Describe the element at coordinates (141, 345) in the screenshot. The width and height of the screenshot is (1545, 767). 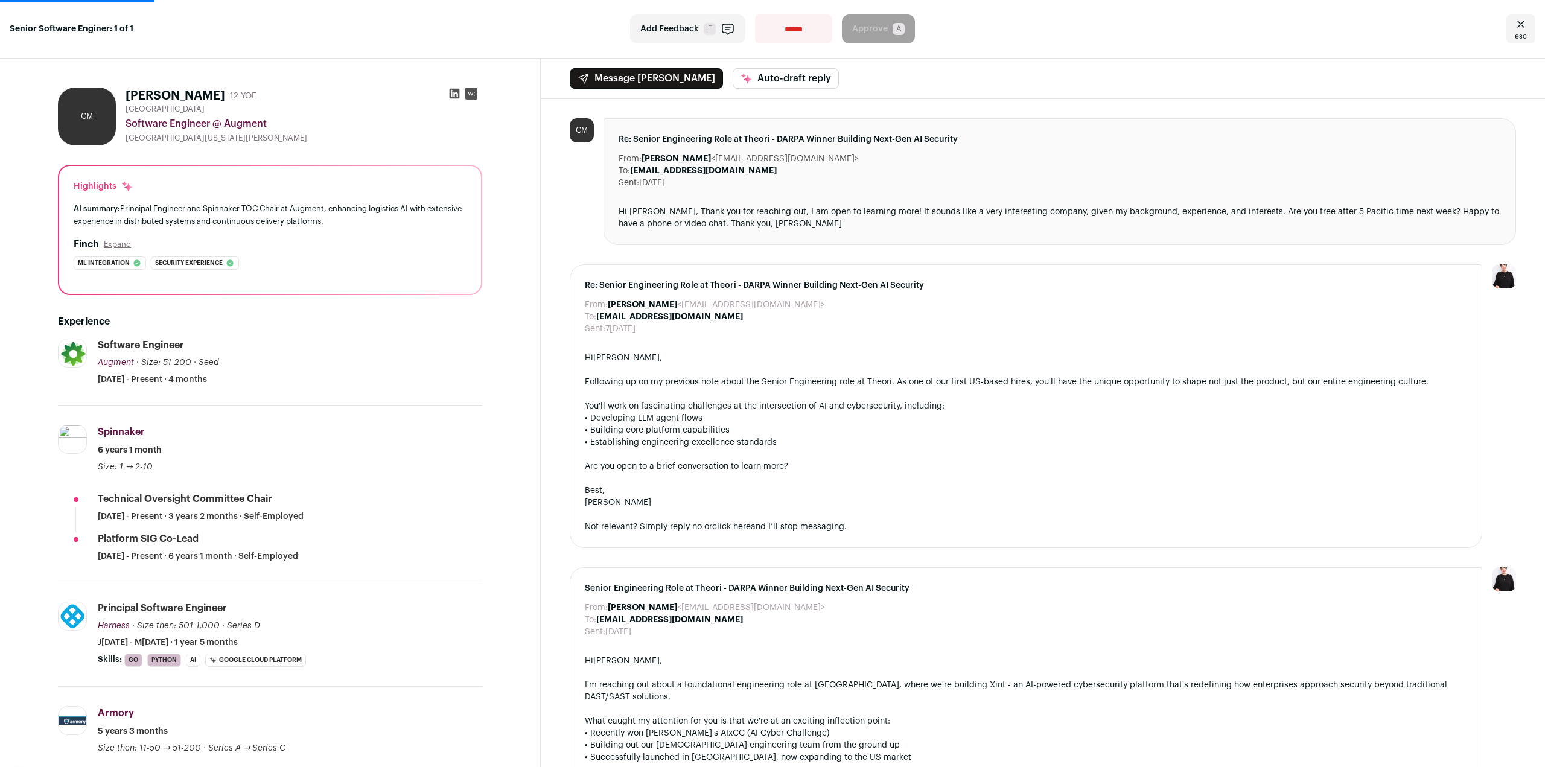
I see `div: Software Engineer` at that location.